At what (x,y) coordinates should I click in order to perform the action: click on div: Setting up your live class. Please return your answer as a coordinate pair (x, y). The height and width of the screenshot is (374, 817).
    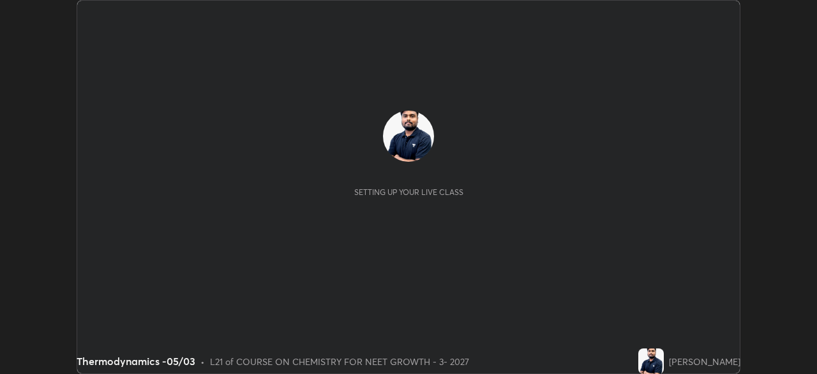
    Looking at the image, I should click on (409, 192).